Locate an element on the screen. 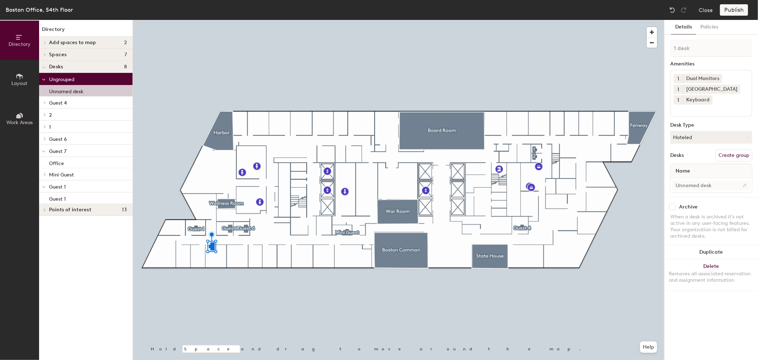 The image size is (758, 360). div: Keyboard is located at coordinates (698, 100).